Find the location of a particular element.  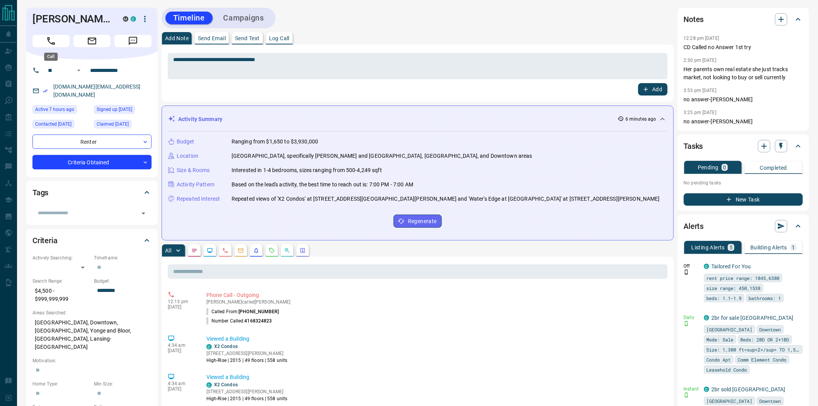

div: Criteria Obtained is located at coordinates (92, 162).